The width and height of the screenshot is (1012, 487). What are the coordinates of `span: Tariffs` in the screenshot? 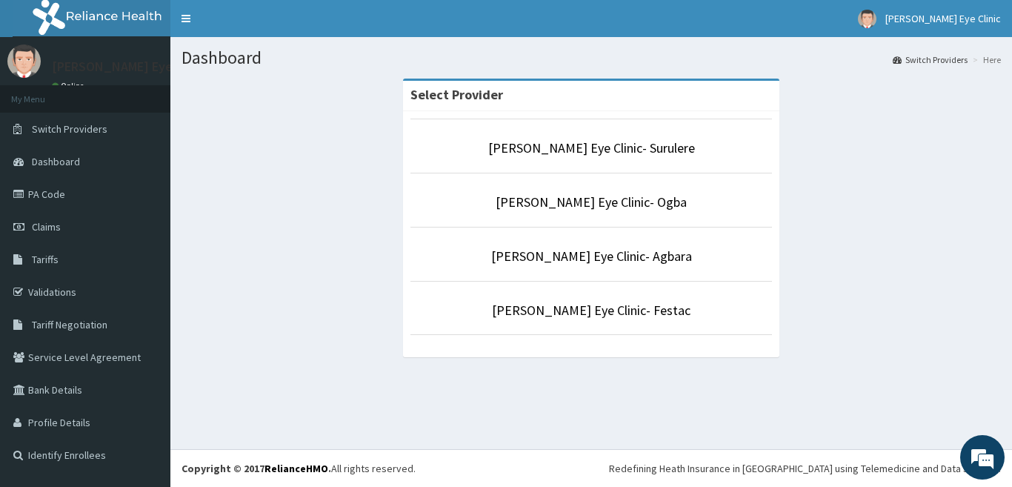 It's located at (45, 259).